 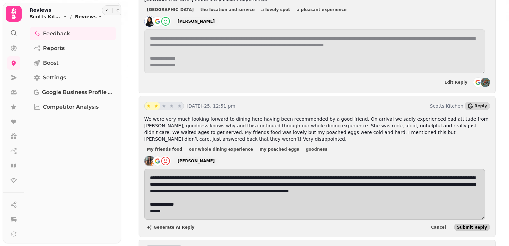 I want to click on button: our whole dining experience, so click(x=221, y=149).